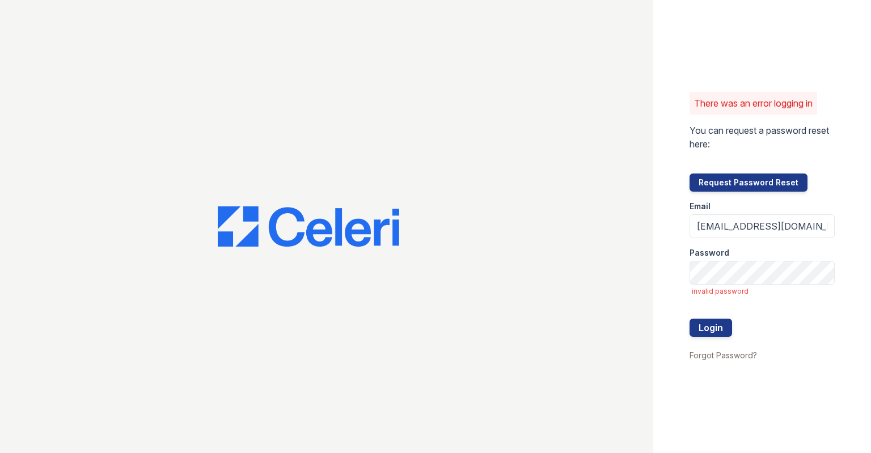 The width and height of the screenshot is (871, 453). What do you see at coordinates (709, 253) in the screenshot?
I see `label: Password` at bounding box center [709, 253].